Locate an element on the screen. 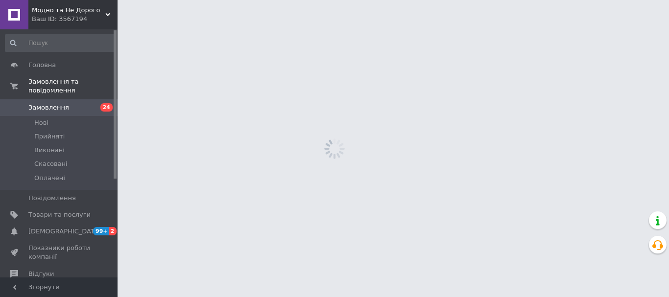 Image resolution: width=669 pixels, height=297 pixels. span: Нові is located at coordinates (41, 123).